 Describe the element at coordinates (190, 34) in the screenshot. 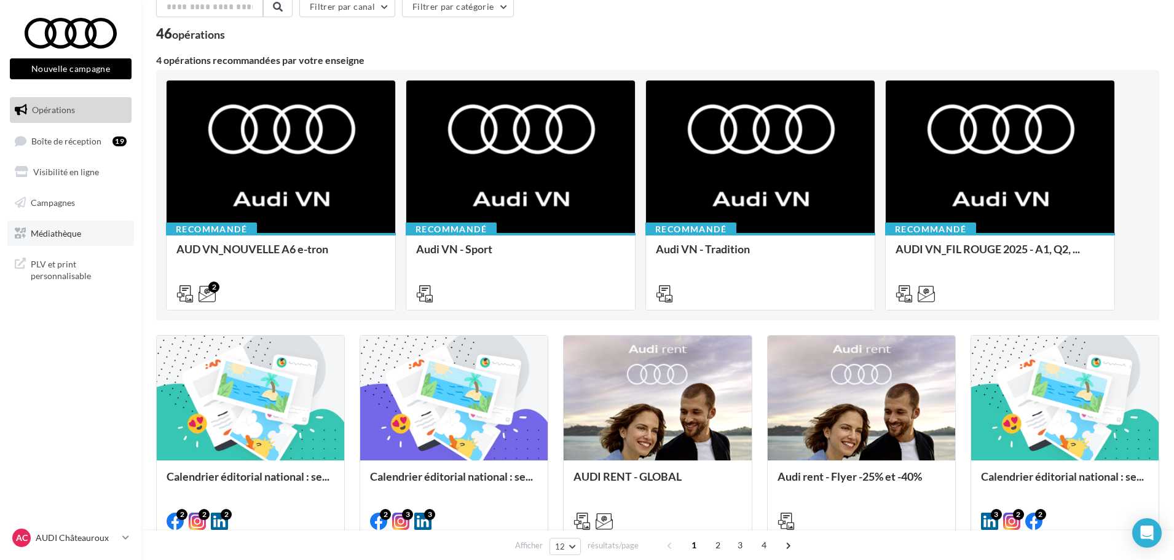

I see `div: 46` at that location.